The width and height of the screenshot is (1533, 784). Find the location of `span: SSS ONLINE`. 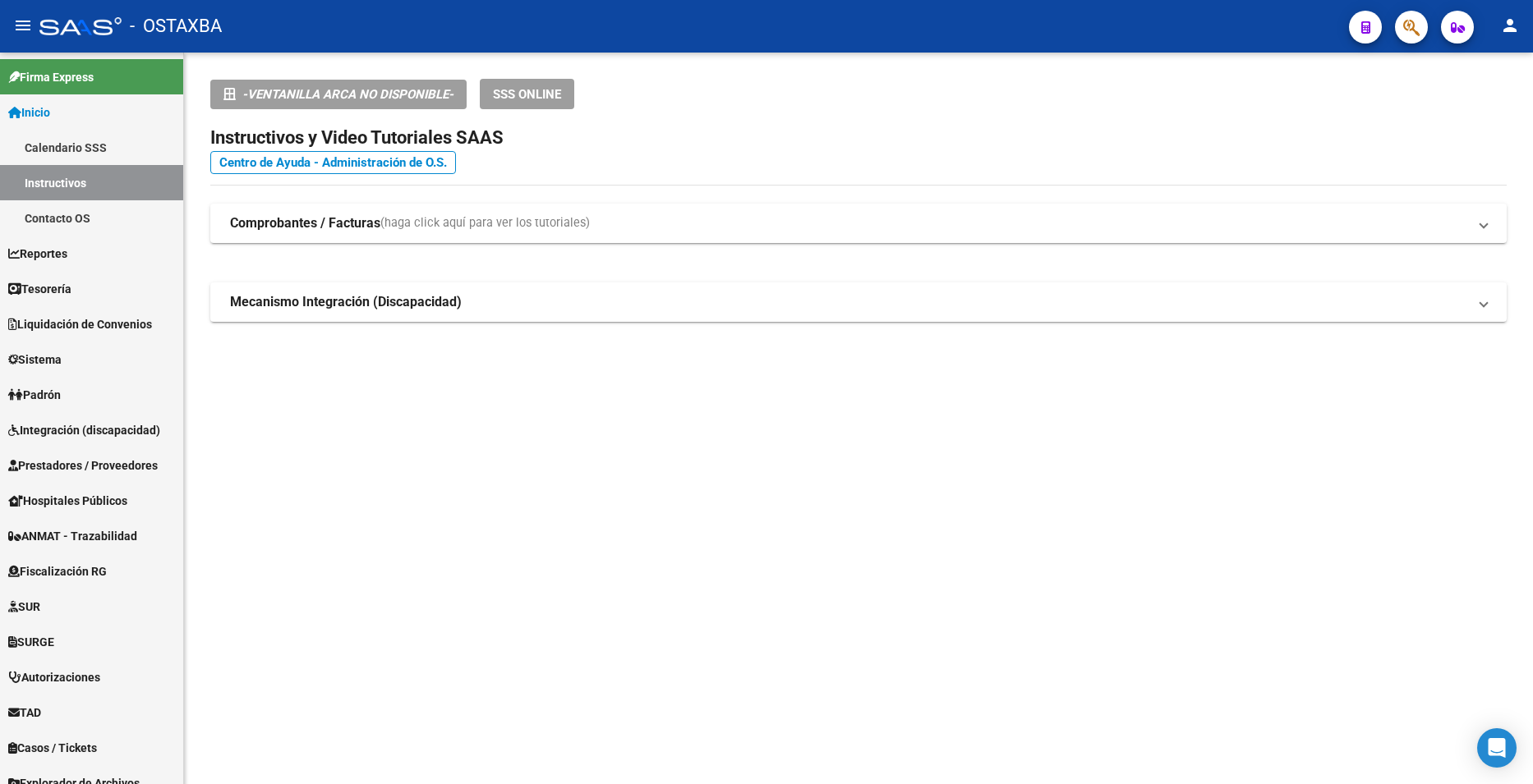

span: SSS ONLINE is located at coordinates (527, 95).